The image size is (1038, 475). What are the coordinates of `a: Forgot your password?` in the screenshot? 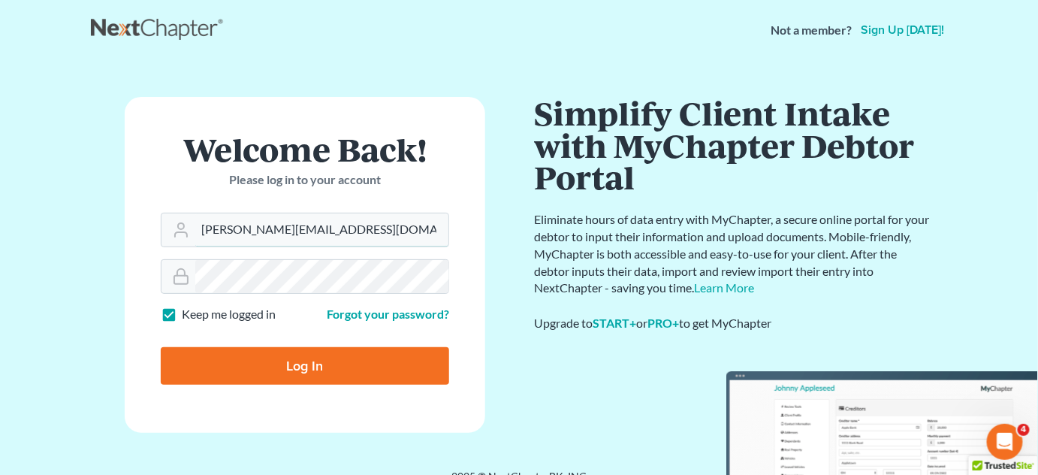 It's located at (388, 313).